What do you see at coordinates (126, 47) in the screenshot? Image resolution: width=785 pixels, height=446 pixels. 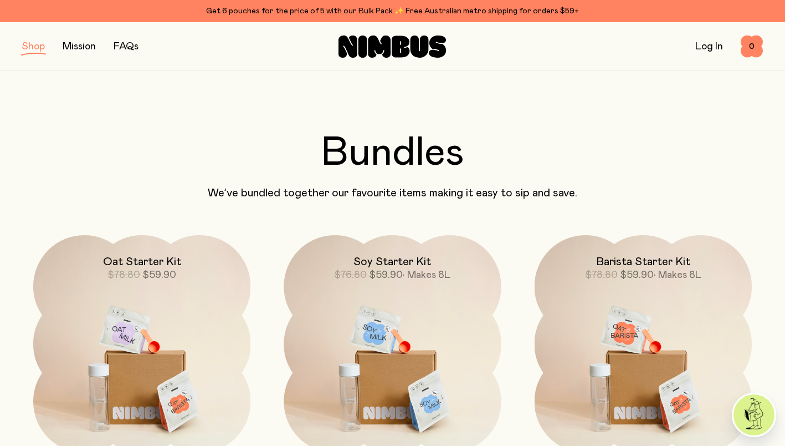 I see `a: FAQs` at bounding box center [126, 47].